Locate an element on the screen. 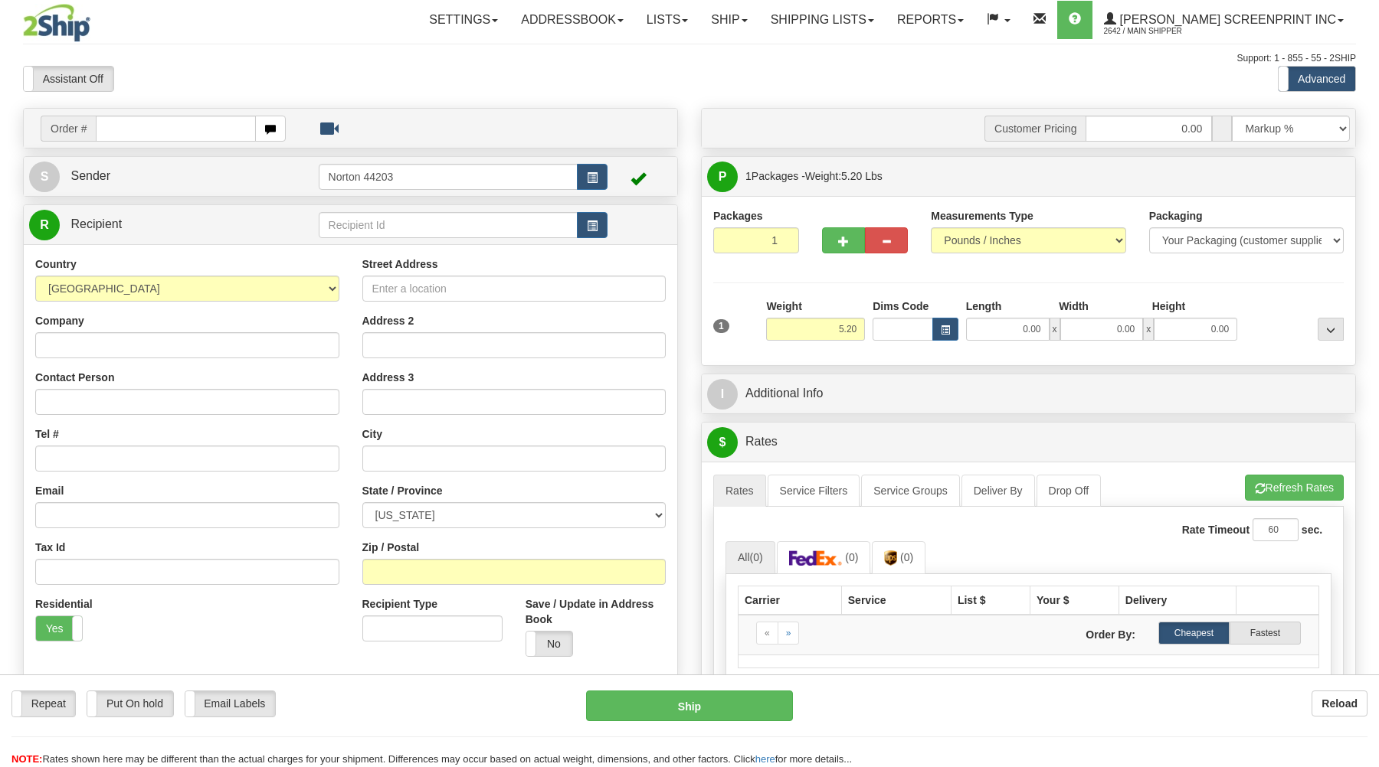 The height and width of the screenshot is (767, 1379). button: Reload is located at coordinates (1339, 704).